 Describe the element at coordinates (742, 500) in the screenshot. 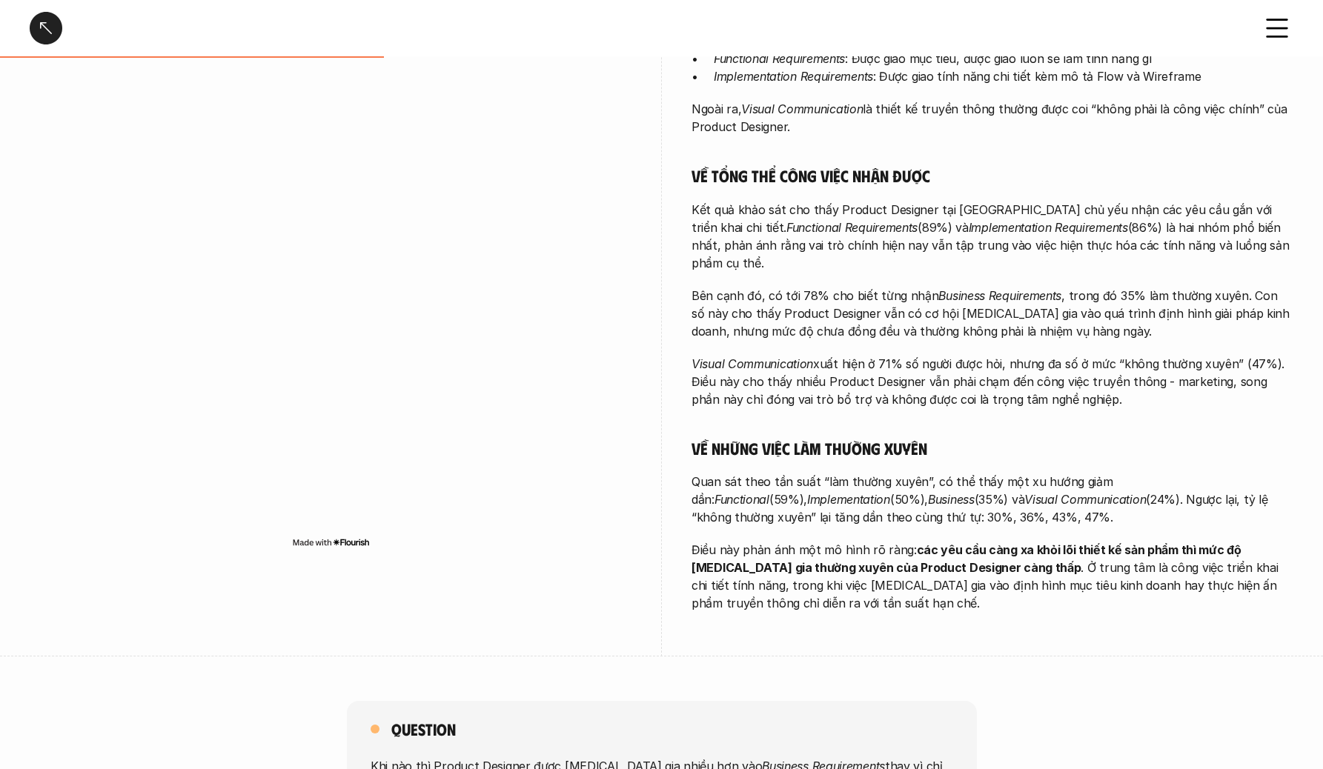

I see `em: Functional` at that location.